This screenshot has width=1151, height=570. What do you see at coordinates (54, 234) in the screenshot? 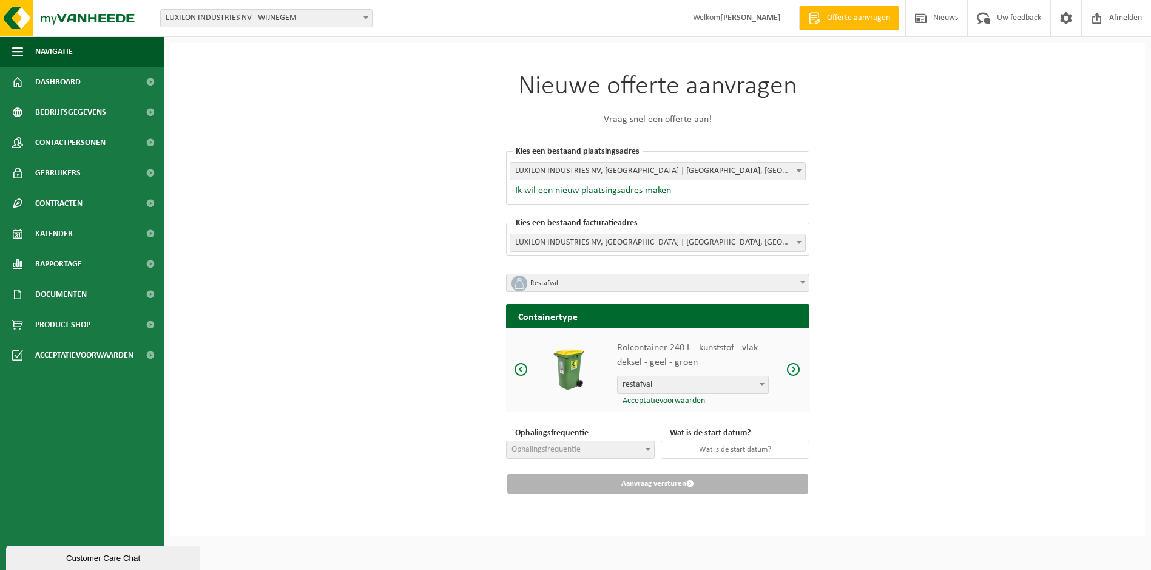
I see `span: Kalender` at bounding box center [54, 234].